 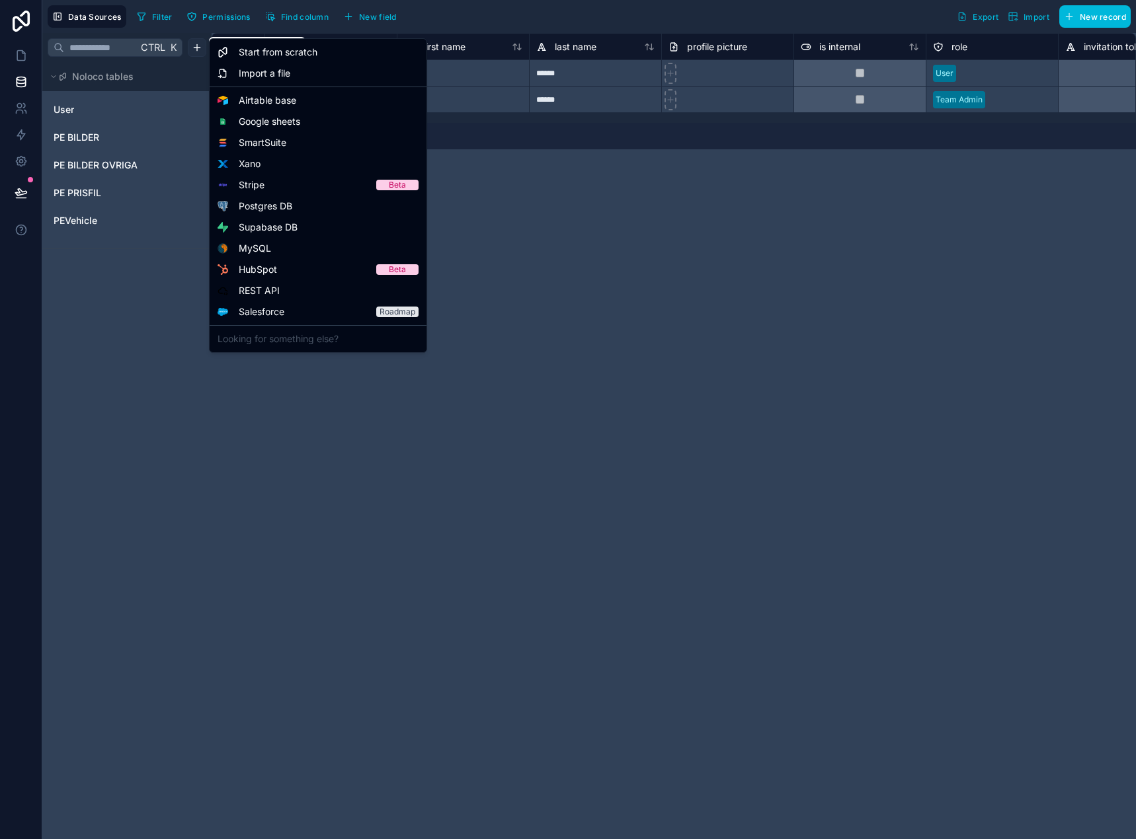 I want to click on img: HubSpot logo, so click(x=222, y=270).